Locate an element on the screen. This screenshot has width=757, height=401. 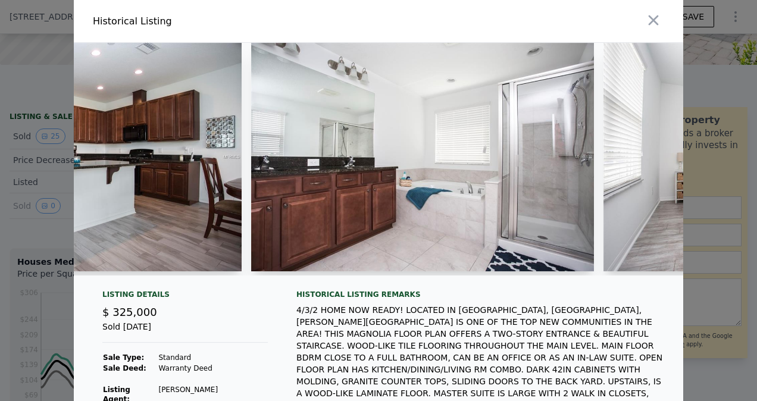
strong: Sale Type: is located at coordinates (123, 358).